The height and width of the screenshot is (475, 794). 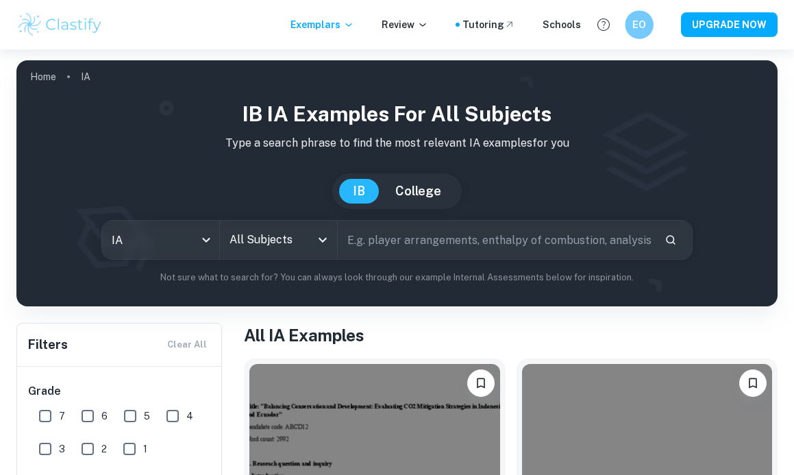 I want to click on input: E.g. player arrangements, enthalpy of combustion, analysis of a big city..., so click(x=495, y=240).